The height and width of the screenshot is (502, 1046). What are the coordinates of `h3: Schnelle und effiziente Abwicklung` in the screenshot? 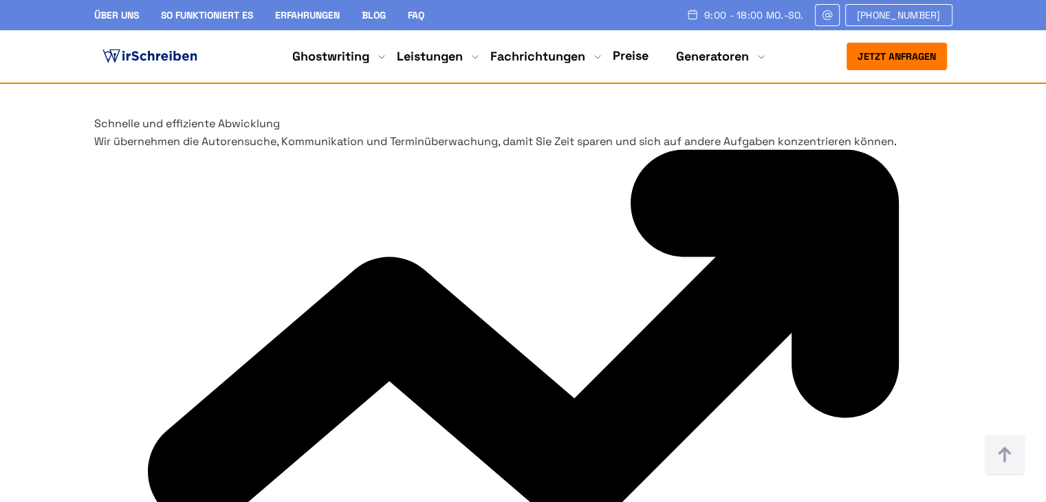 It's located at (524, 124).